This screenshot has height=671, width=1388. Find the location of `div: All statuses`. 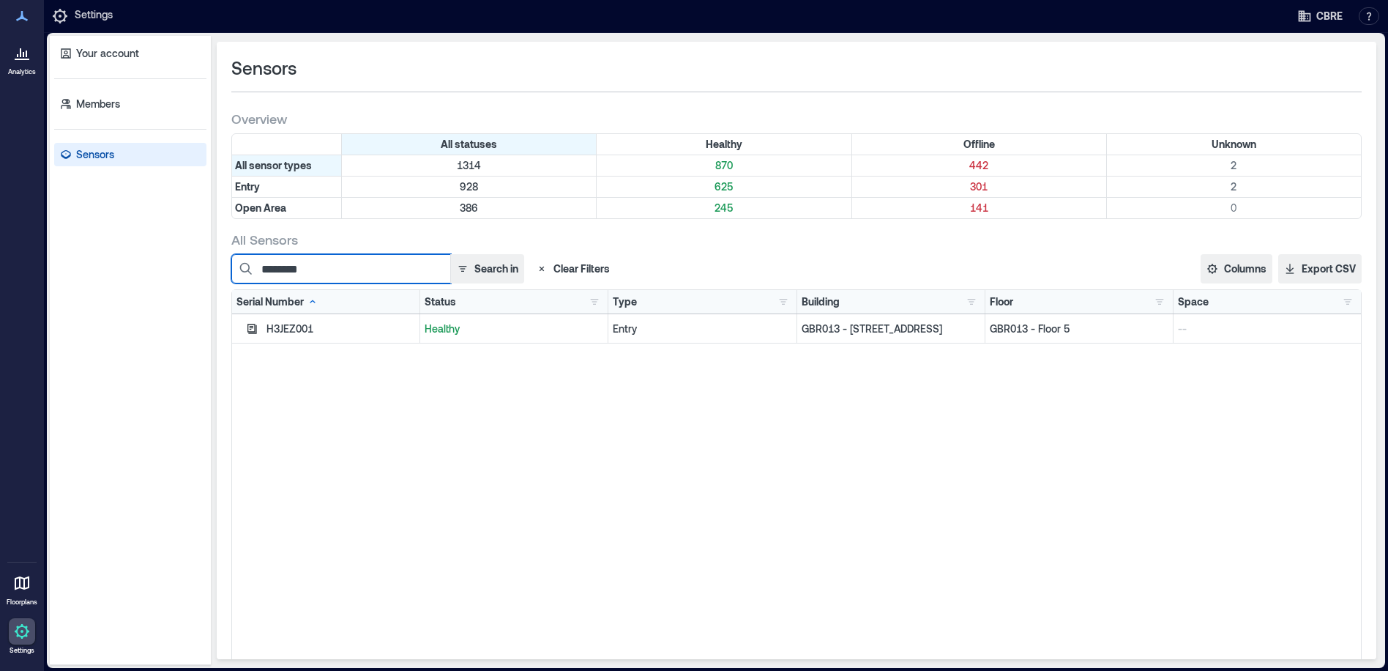

div: All statuses is located at coordinates (469, 144).